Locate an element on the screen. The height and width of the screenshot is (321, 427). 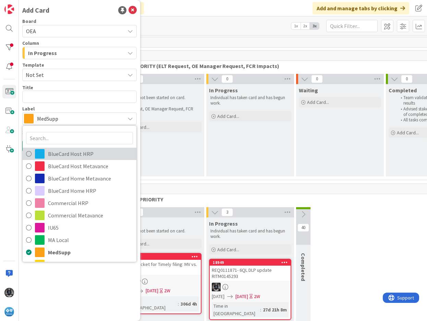
span: Support is located at coordinates (23, 5).